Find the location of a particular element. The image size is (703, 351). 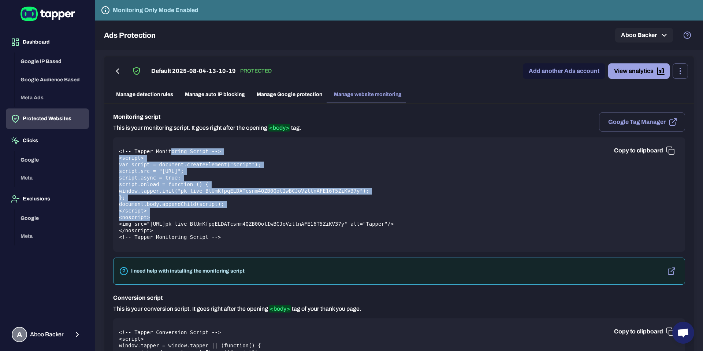

a: Exclusions is located at coordinates (47, 198).